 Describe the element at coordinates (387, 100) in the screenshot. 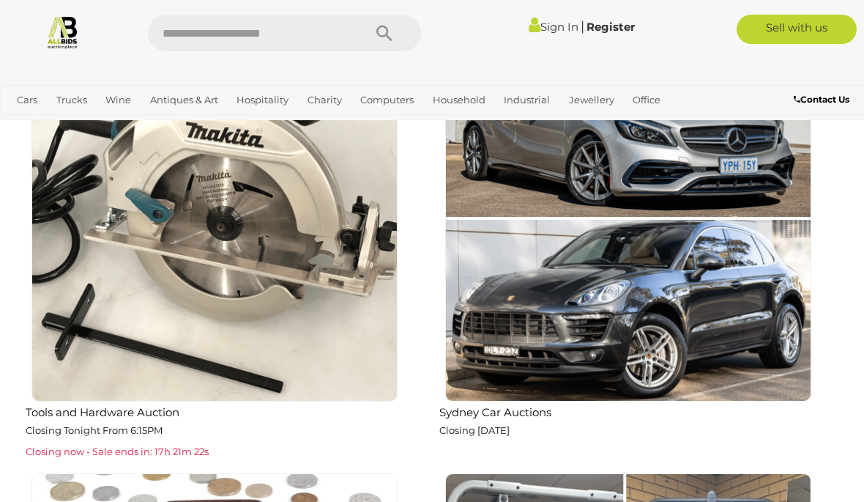

I see `a: Computers` at that location.